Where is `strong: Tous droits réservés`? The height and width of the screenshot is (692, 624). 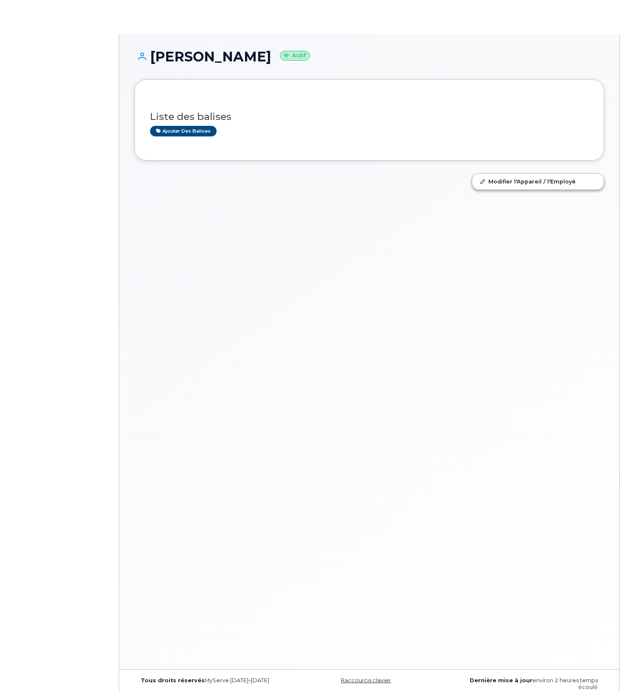 strong: Tous droits réservés is located at coordinates (173, 681).